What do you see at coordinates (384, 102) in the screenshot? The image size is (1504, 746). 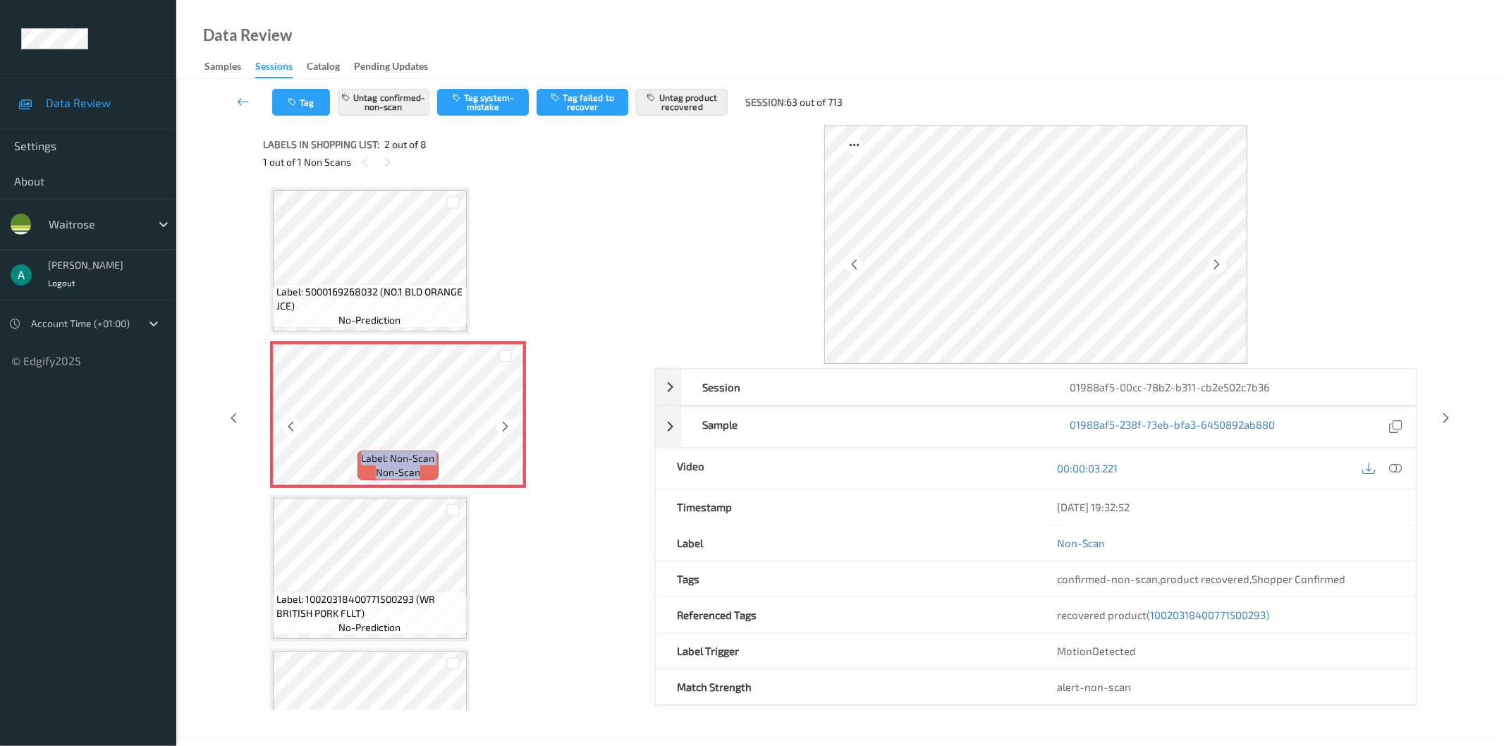 I see `button: Untag confirmed-non-scan` at bounding box center [384, 102].